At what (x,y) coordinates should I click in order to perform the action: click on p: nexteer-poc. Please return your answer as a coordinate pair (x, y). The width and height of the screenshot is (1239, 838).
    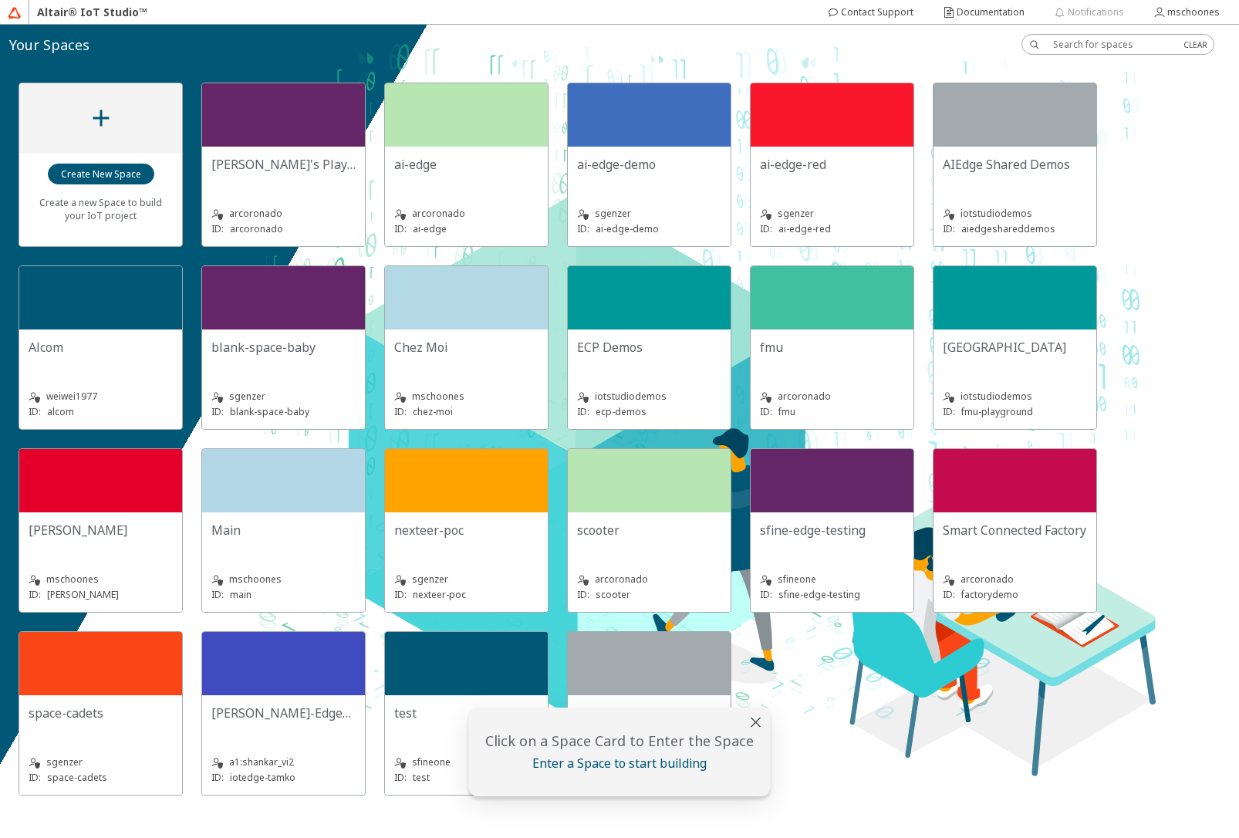
    Looking at the image, I should click on (439, 594).